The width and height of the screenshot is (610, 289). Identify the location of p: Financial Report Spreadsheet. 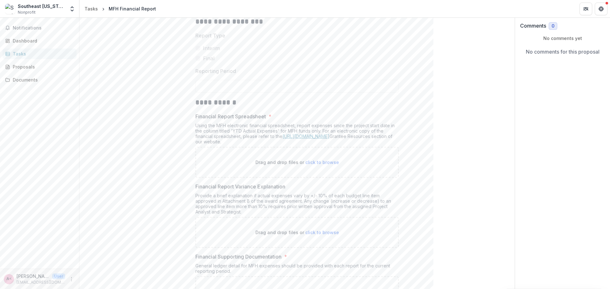
(231, 117).